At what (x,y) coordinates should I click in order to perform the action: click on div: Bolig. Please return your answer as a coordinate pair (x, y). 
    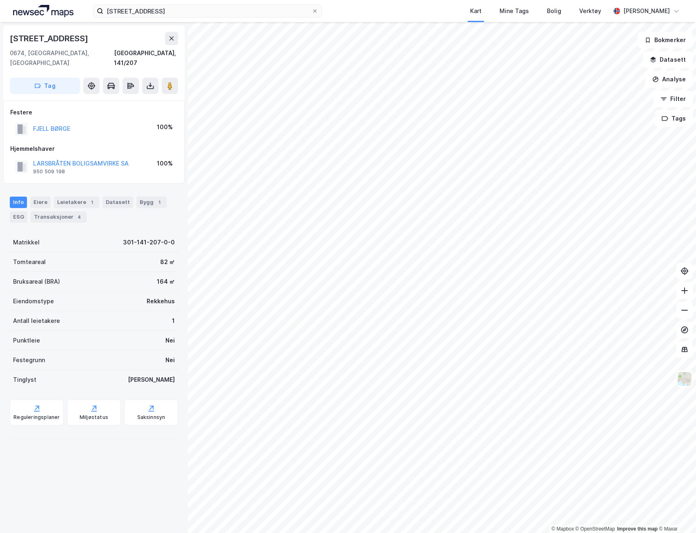
    Looking at the image, I should click on (554, 11).